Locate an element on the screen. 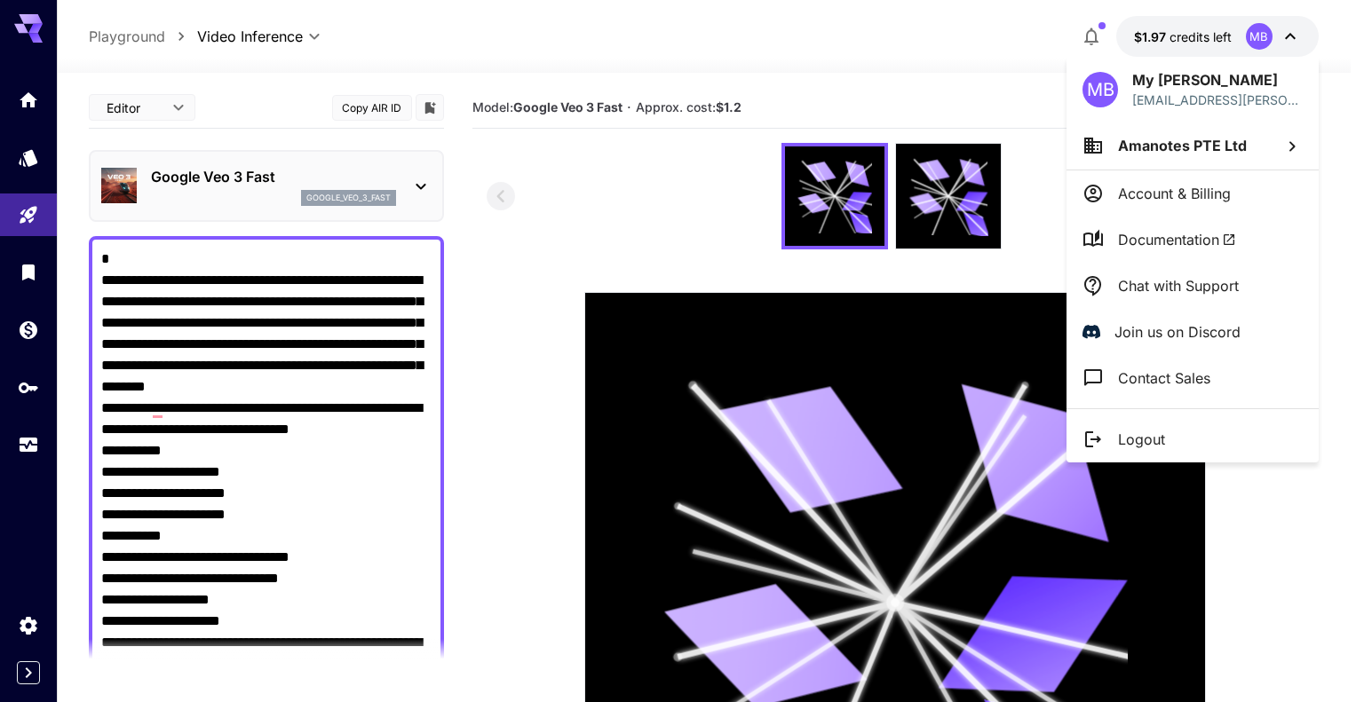  p: Chat with Support is located at coordinates (1178, 286).